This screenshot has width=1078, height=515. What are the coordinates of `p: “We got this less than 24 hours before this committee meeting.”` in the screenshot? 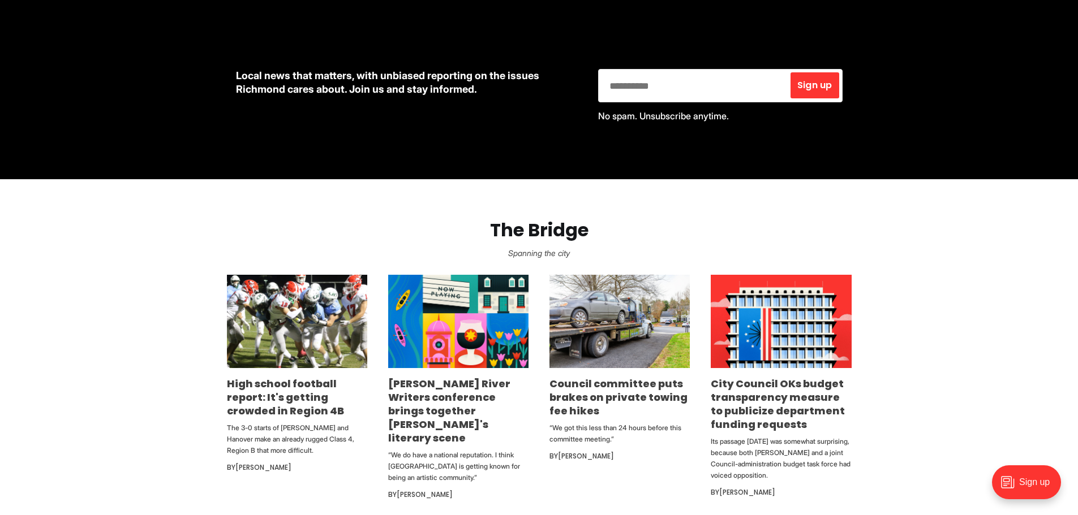 It's located at (620, 434).